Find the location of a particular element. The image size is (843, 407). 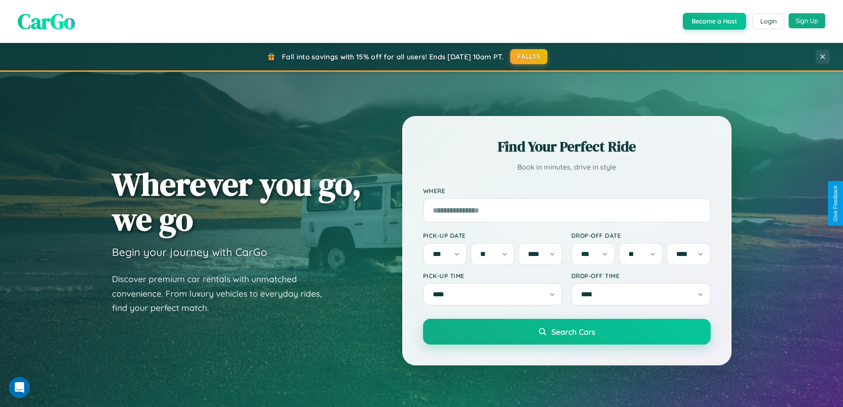

button: Search Cars is located at coordinates (567, 332).